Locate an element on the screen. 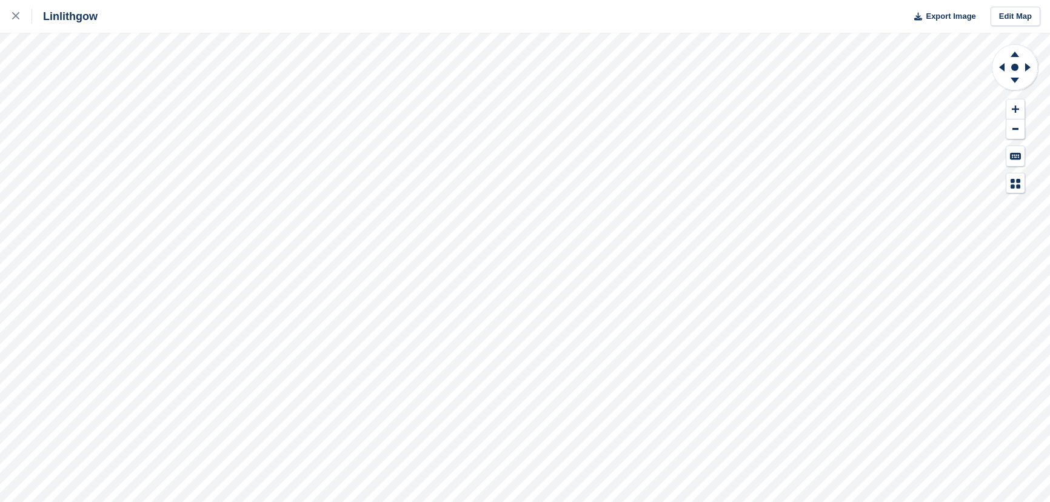 This screenshot has height=502, width=1050. button: Export Image is located at coordinates (941, 16).